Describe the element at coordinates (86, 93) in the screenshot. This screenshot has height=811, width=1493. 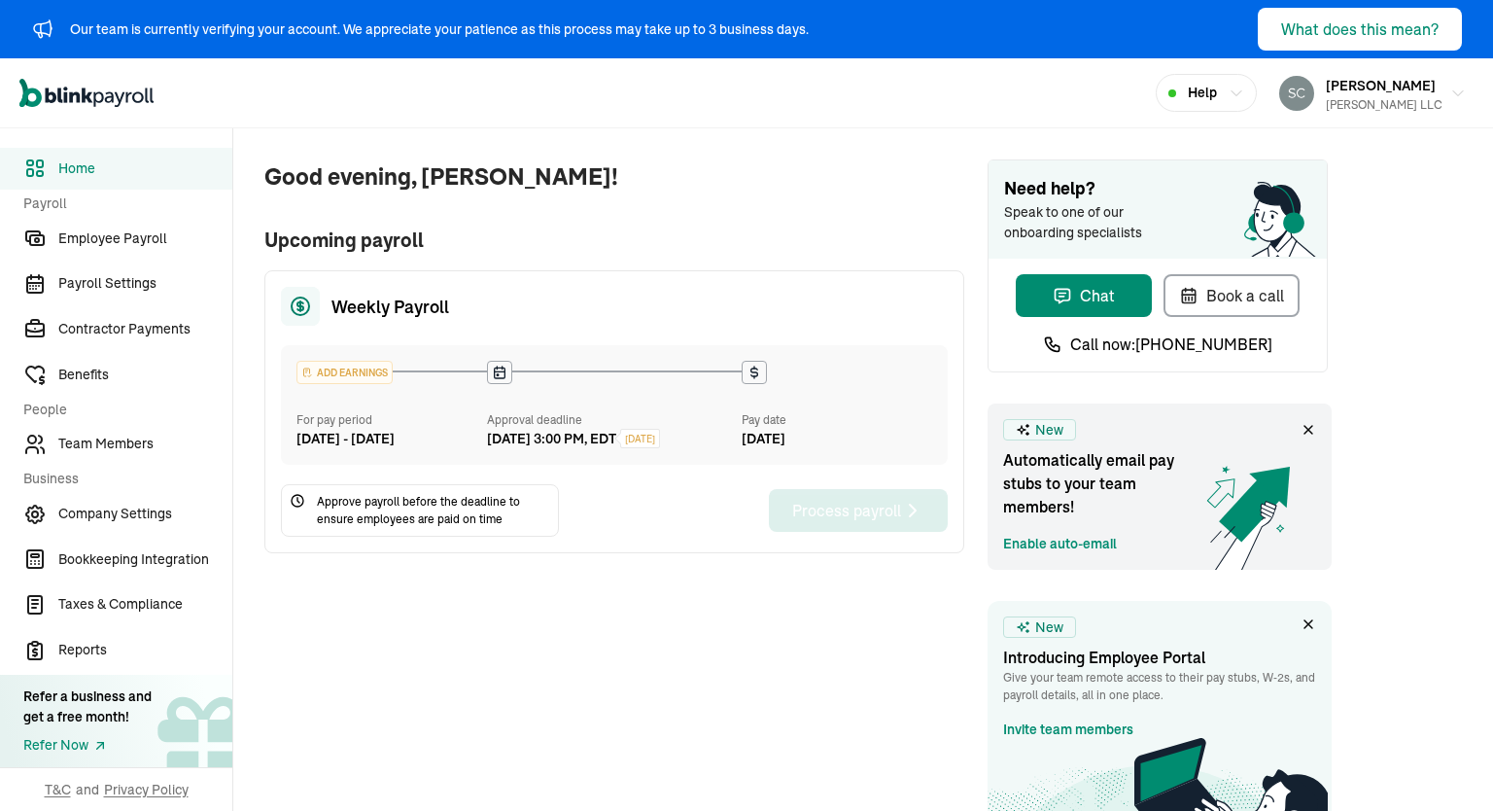
I see `nav: Global` at that location.